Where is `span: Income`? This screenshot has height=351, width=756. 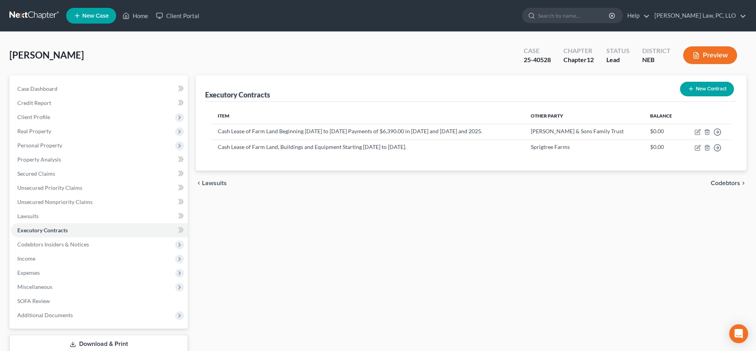
span: Income is located at coordinates (26, 259).